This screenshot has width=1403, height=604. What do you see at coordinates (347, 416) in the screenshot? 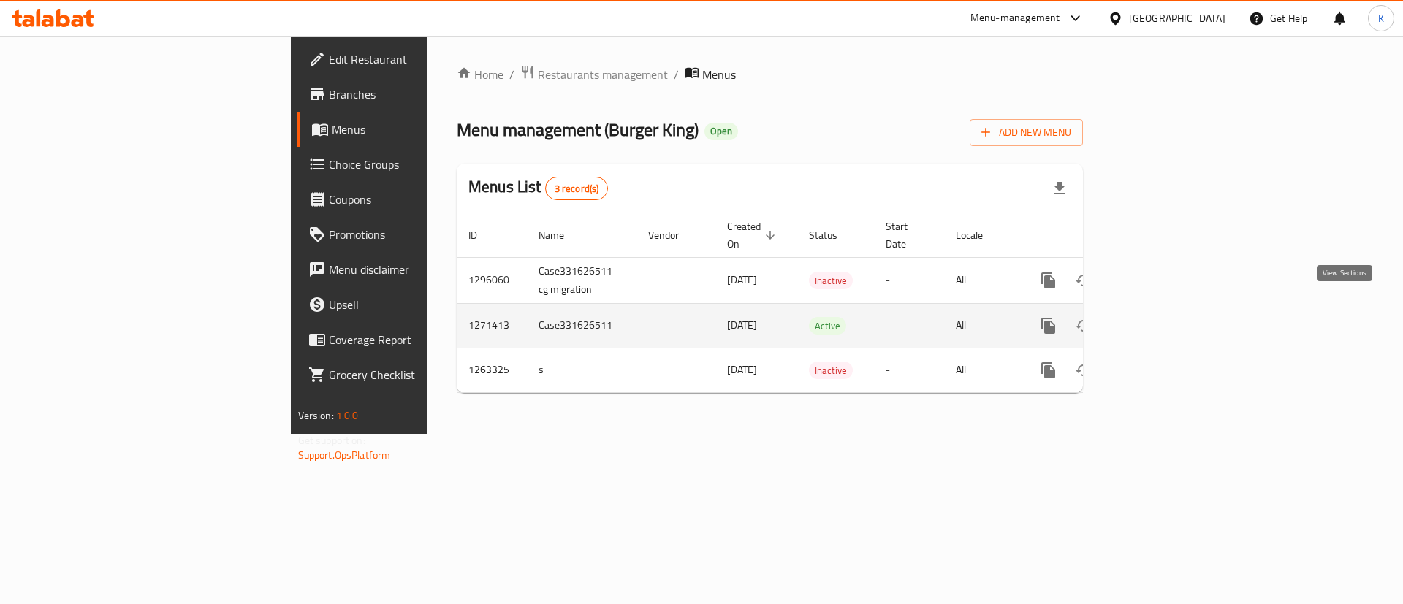
I see `span: 1.0.0` at bounding box center [347, 416].